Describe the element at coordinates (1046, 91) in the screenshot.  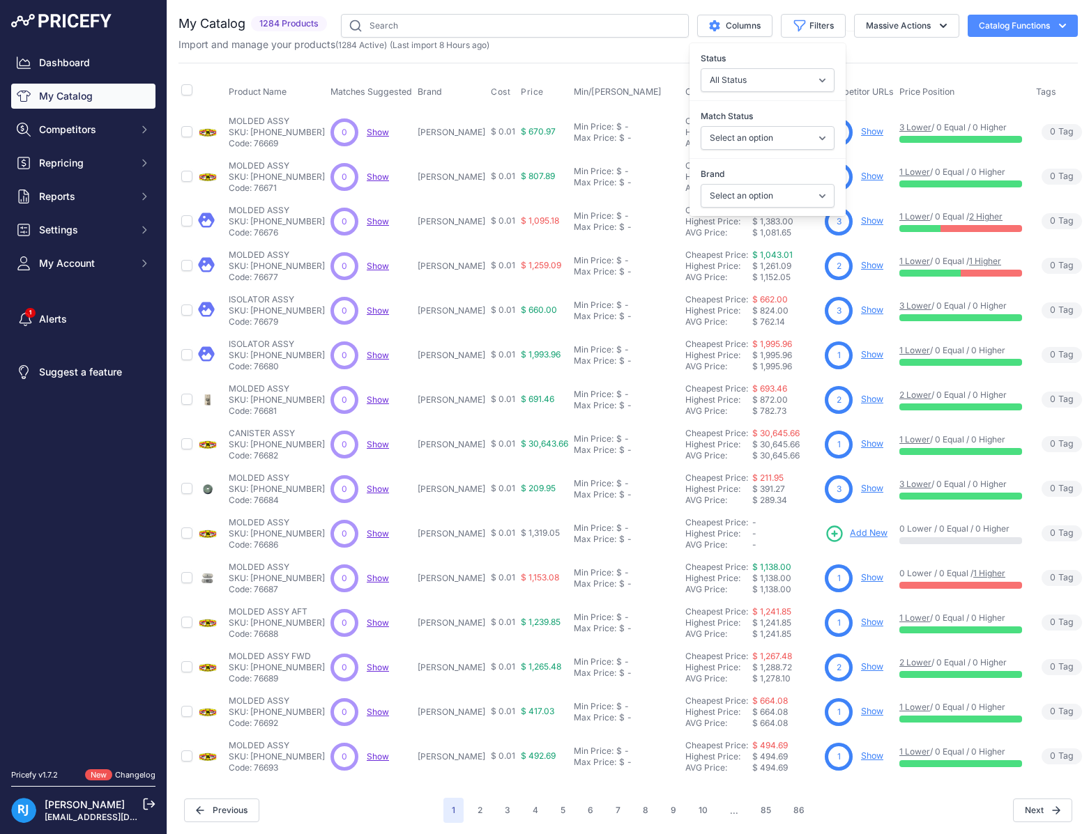
I see `span: Tags` at that location.